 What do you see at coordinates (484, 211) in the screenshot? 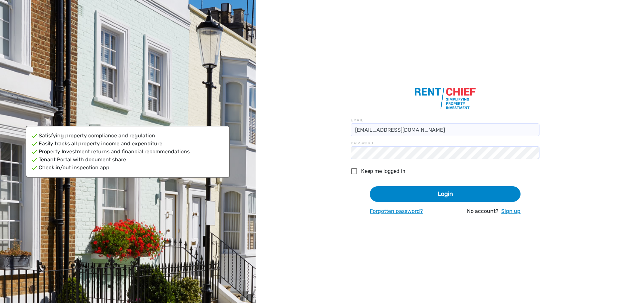
I see `span: No account?` at bounding box center [484, 211].